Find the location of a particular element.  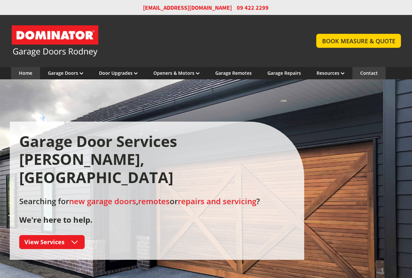

a: Openers & Motors is located at coordinates (176, 73).